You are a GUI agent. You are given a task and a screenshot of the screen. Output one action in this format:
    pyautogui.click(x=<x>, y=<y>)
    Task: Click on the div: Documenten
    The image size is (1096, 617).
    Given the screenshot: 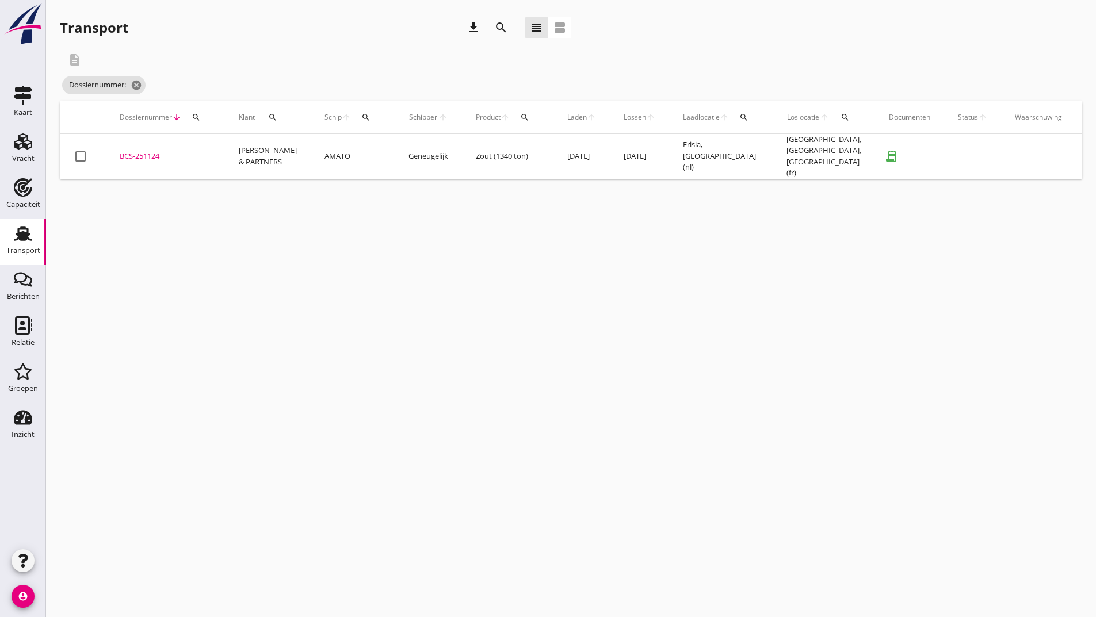 What is the action you would take?
    pyautogui.click(x=909, y=117)
    